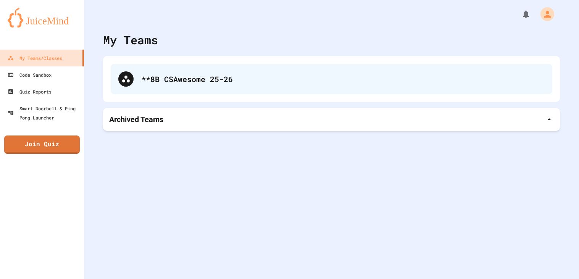 This screenshot has height=279, width=579. Describe the element at coordinates (29, 92) in the screenshot. I see `div: Quiz Reports` at that location.